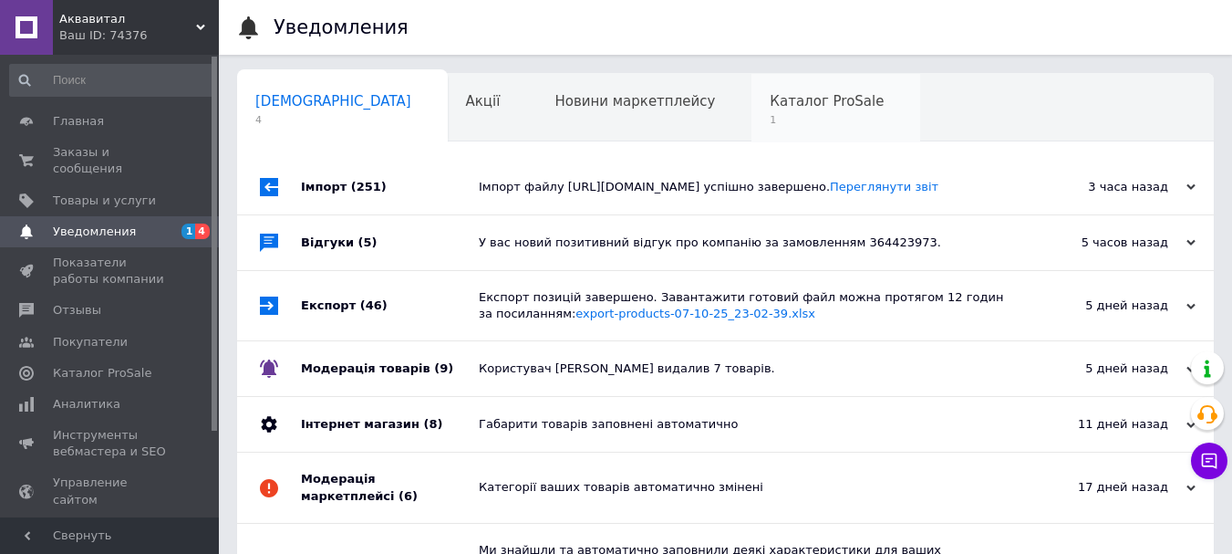  Describe the element at coordinates (77, 310) in the screenshot. I see `span: Отзывы` at that location.